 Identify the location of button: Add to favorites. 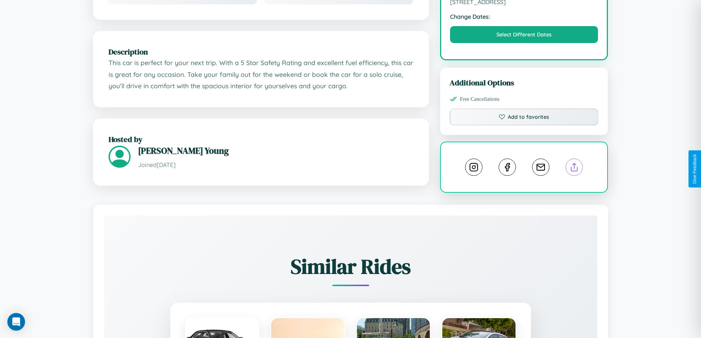
(524, 117).